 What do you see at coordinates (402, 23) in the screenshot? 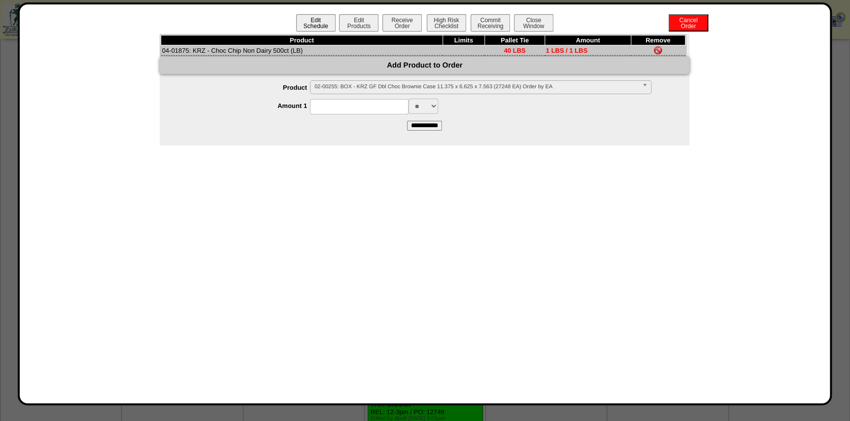
I see `button: ReceiveOrder` at bounding box center [402, 23].